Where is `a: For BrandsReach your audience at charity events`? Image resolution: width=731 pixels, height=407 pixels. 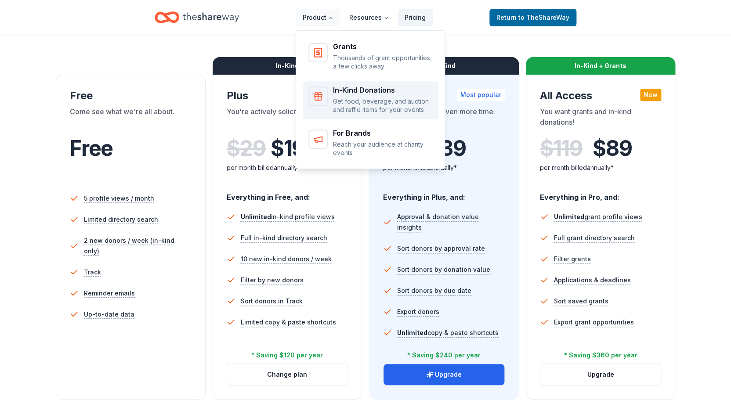
a: For BrandsReach your audience at charity events is located at coordinates (371, 143).